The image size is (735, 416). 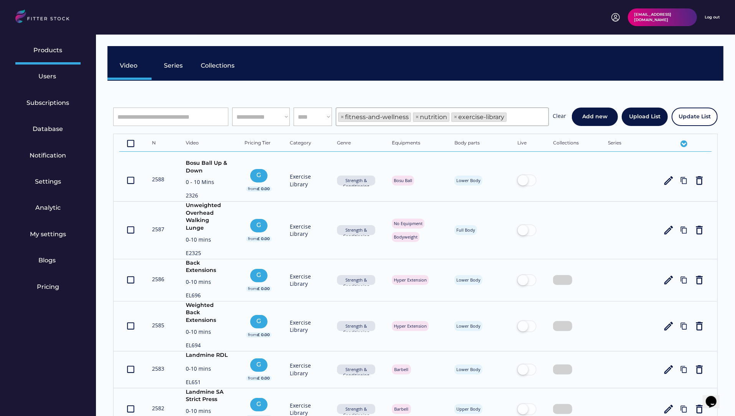 I want to click on div: 2587, so click(x=160, y=229).